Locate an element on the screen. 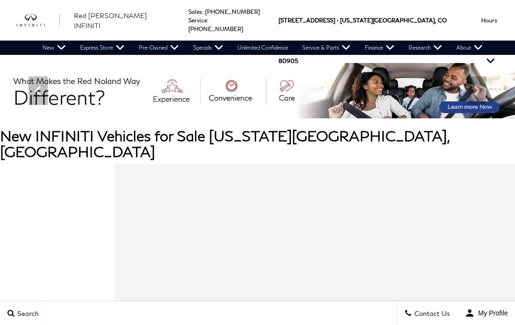 The height and width of the screenshot is (325, 515). a: Pre-Owned is located at coordinates (159, 48).